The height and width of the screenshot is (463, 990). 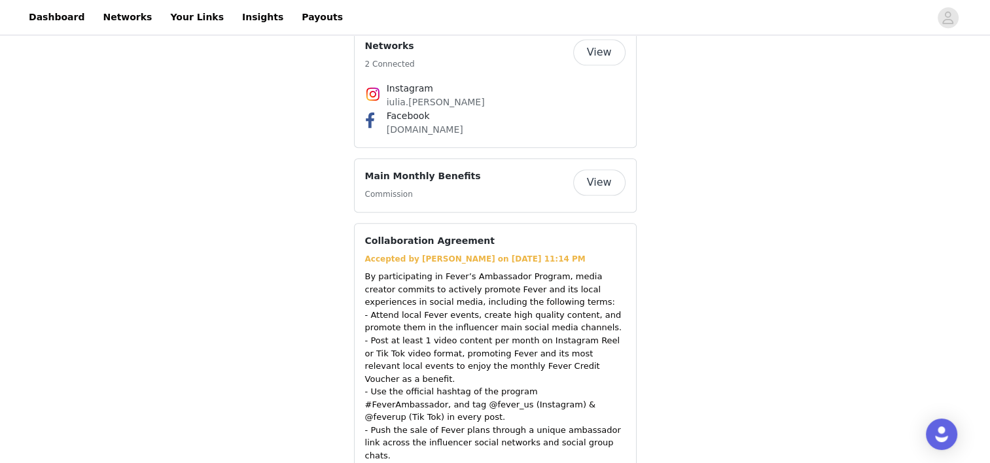 I want to click on div: Main Monthly Benefits, so click(x=495, y=185).